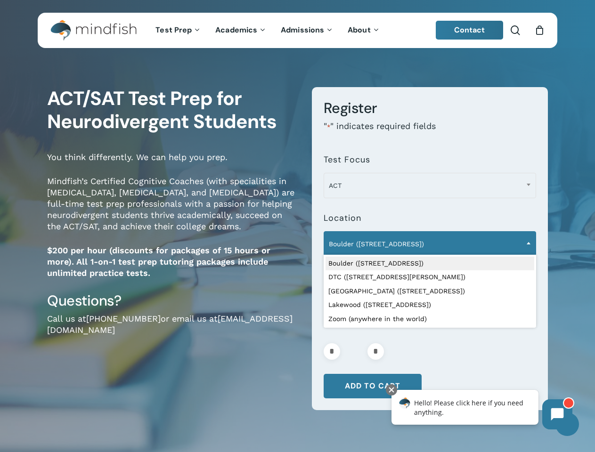  Describe the element at coordinates (469, 30) in the screenshot. I see `a: Contact` at that location.